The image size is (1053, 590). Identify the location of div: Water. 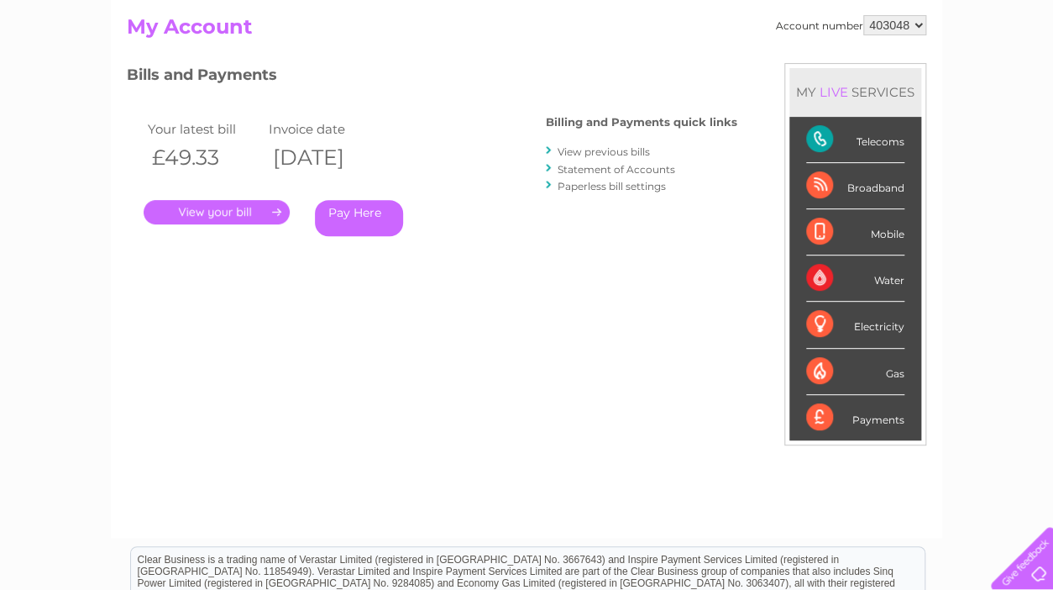
(855, 278).